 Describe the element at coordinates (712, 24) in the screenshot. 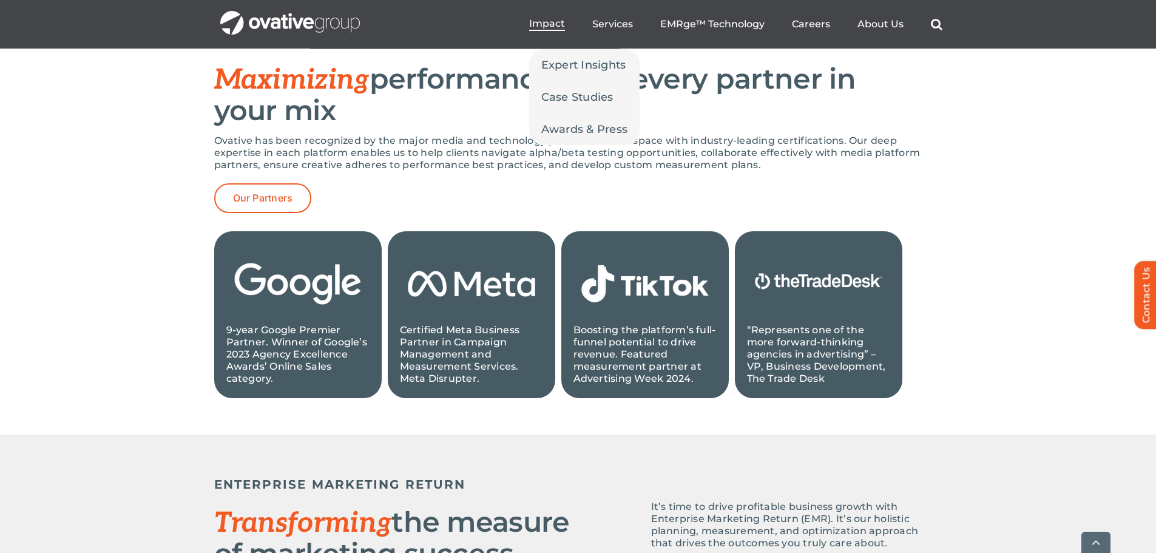

I see `a: EMRge™ Technology` at that location.